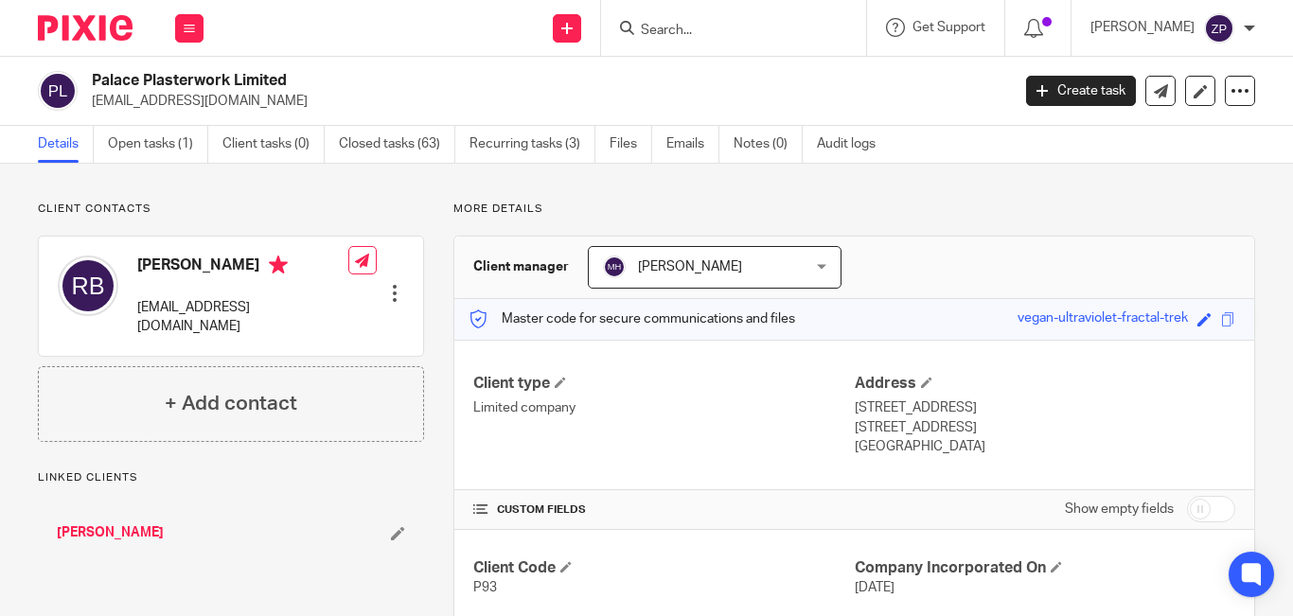 The height and width of the screenshot is (616, 1293). What do you see at coordinates (65, 144) in the screenshot?
I see `a: Details` at bounding box center [65, 144].